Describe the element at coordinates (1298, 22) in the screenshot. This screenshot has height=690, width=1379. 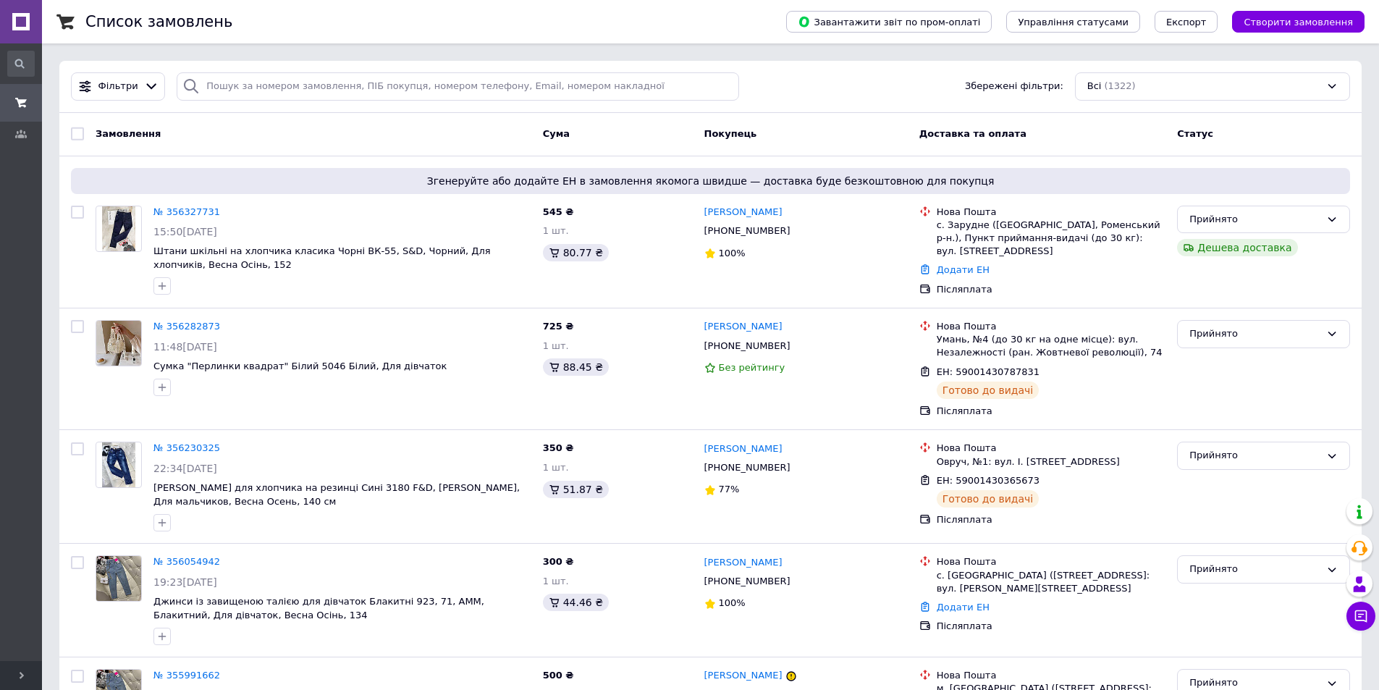
I see `span: Створити замовлення` at that location.